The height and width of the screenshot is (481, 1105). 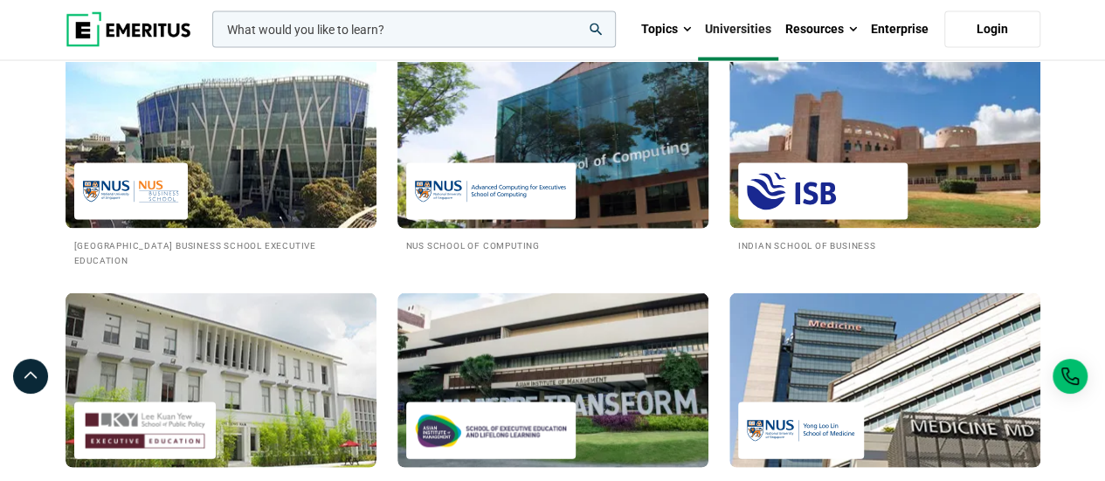 What do you see at coordinates (491, 191) in the screenshot?
I see `img: NUS School of Computing` at bounding box center [491, 191].